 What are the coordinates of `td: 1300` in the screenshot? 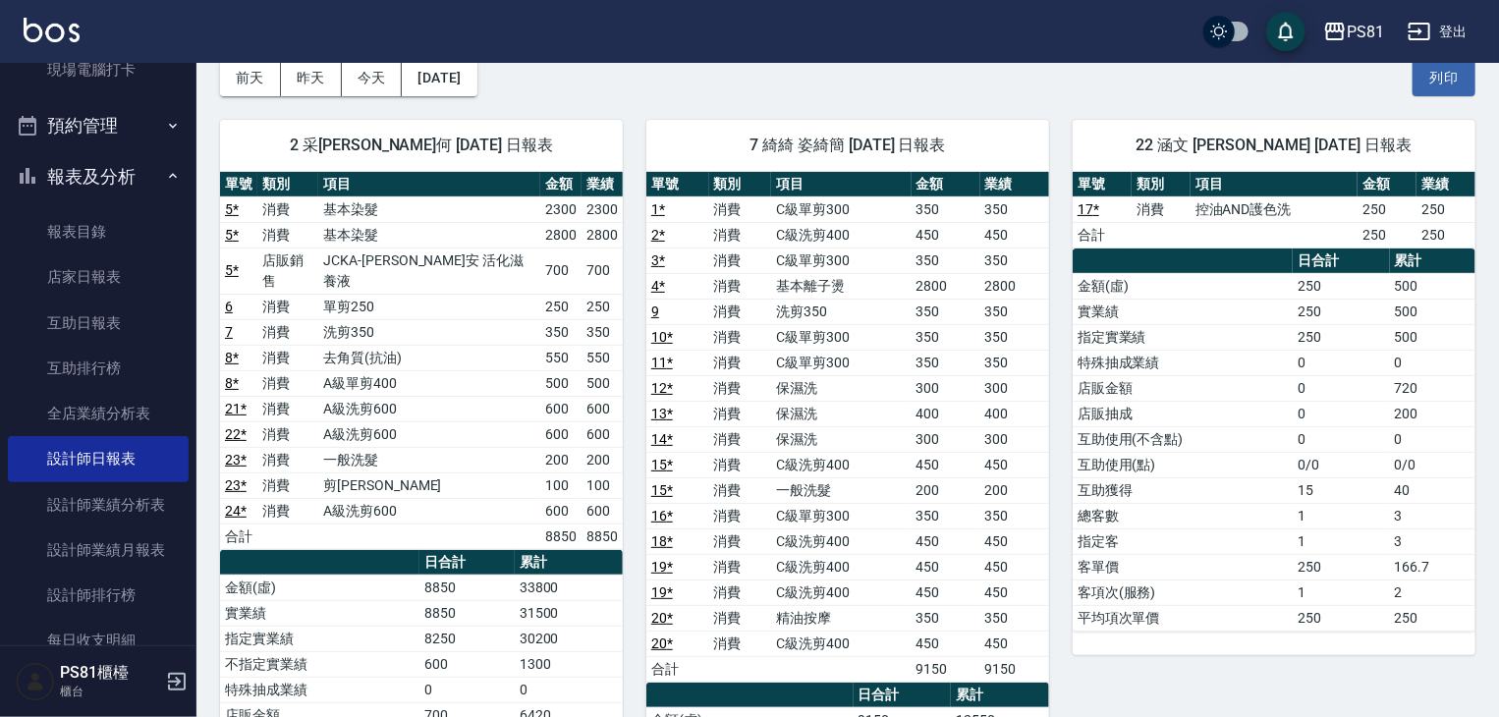 It's located at (569, 664).